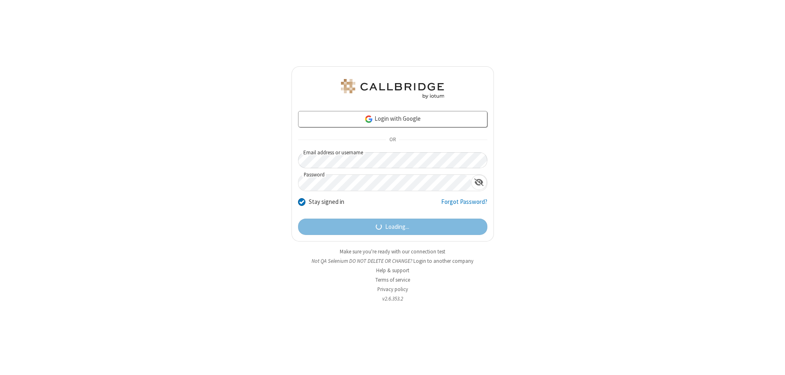  I want to click on a: Make sure you're ready with our connection test, so click(393, 251).